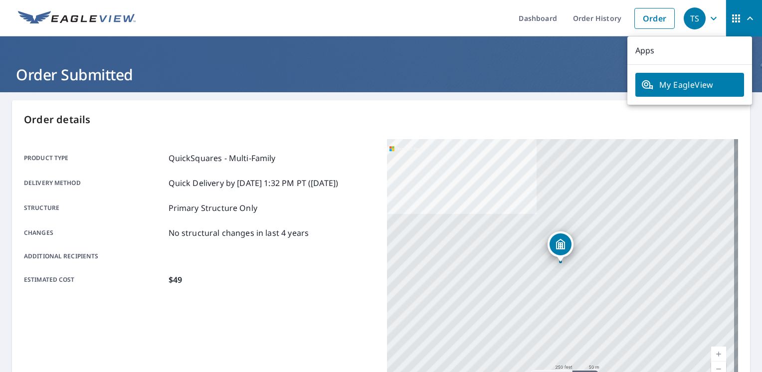 The image size is (762, 372). What do you see at coordinates (654, 18) in the screenshot?
I see `a: Order` at bounding box center [654, 18].